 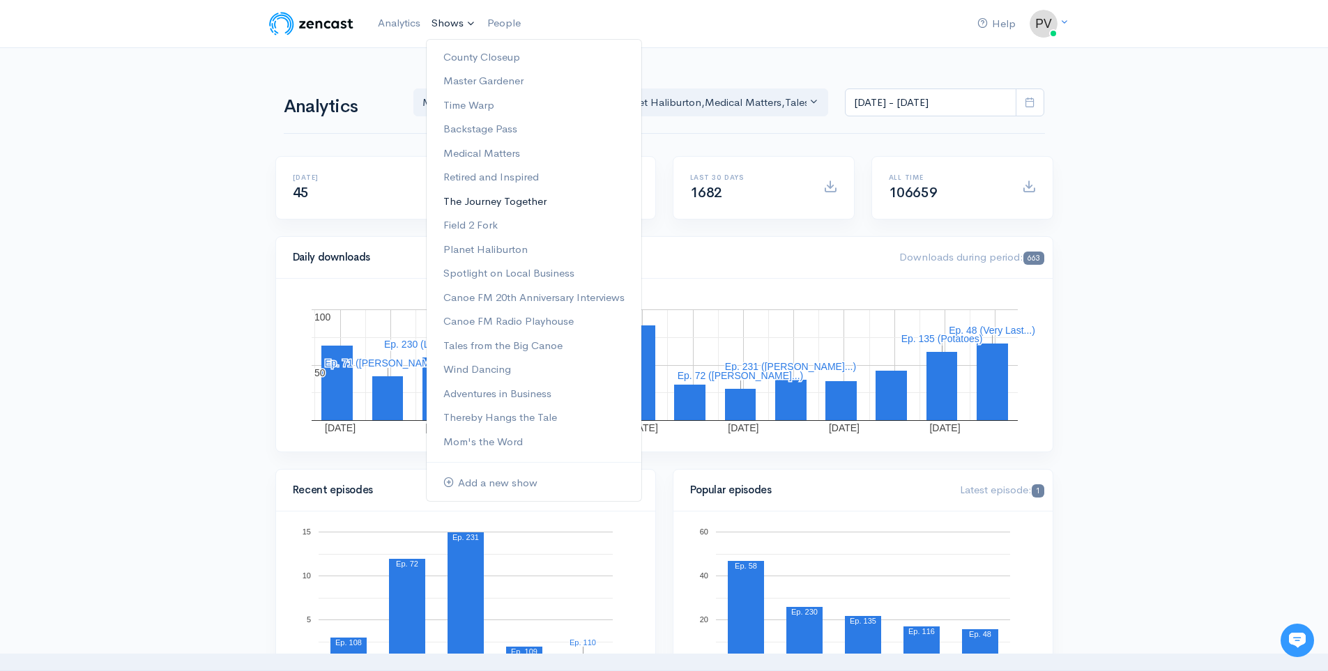 What do you see at coordinates (534, 298) in the screenshot?
I see `a: Canoe FM 20th Anniversary Interviews` at bounding box center [534, 298].